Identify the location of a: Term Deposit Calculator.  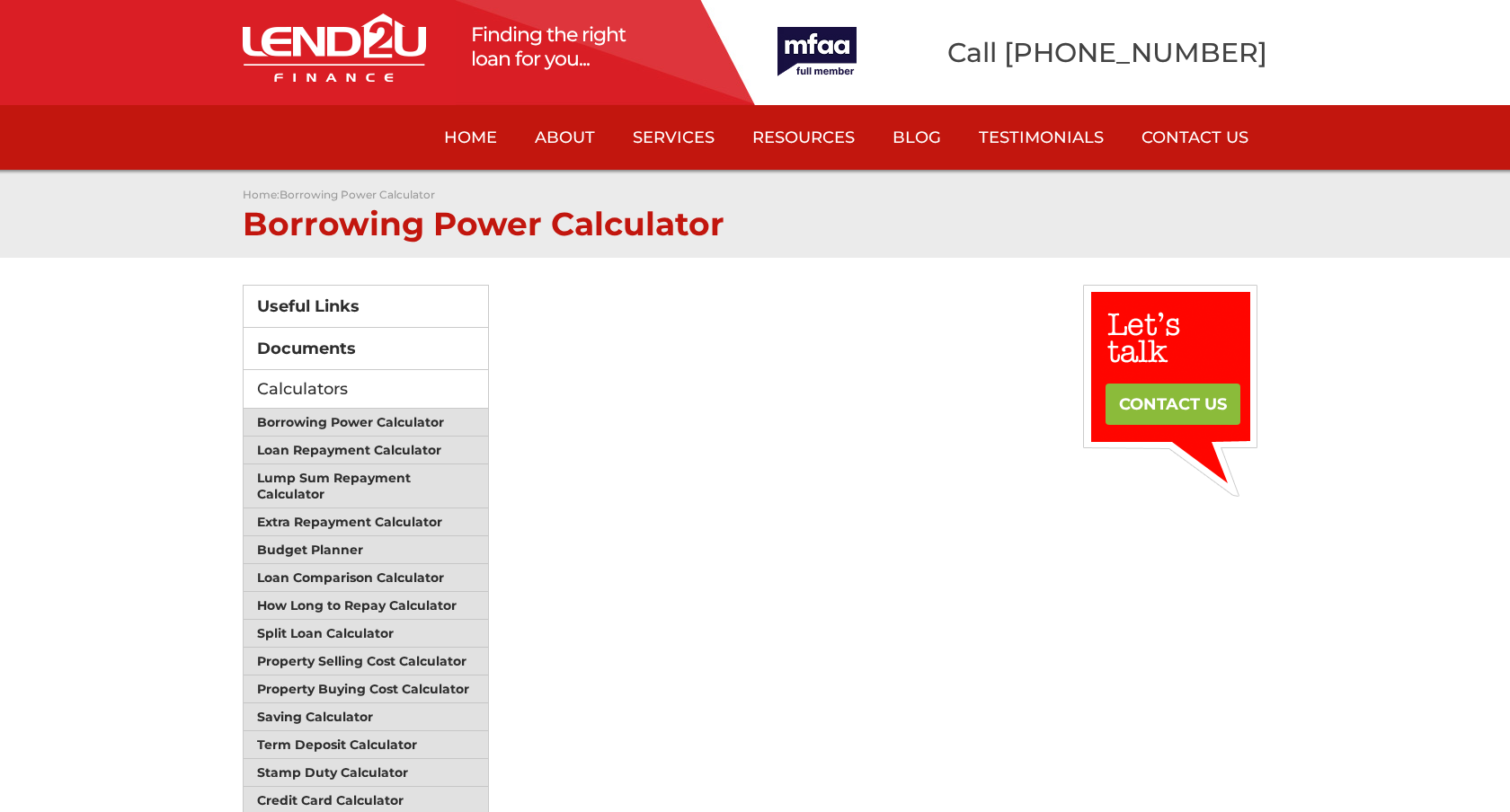
(366, 745).